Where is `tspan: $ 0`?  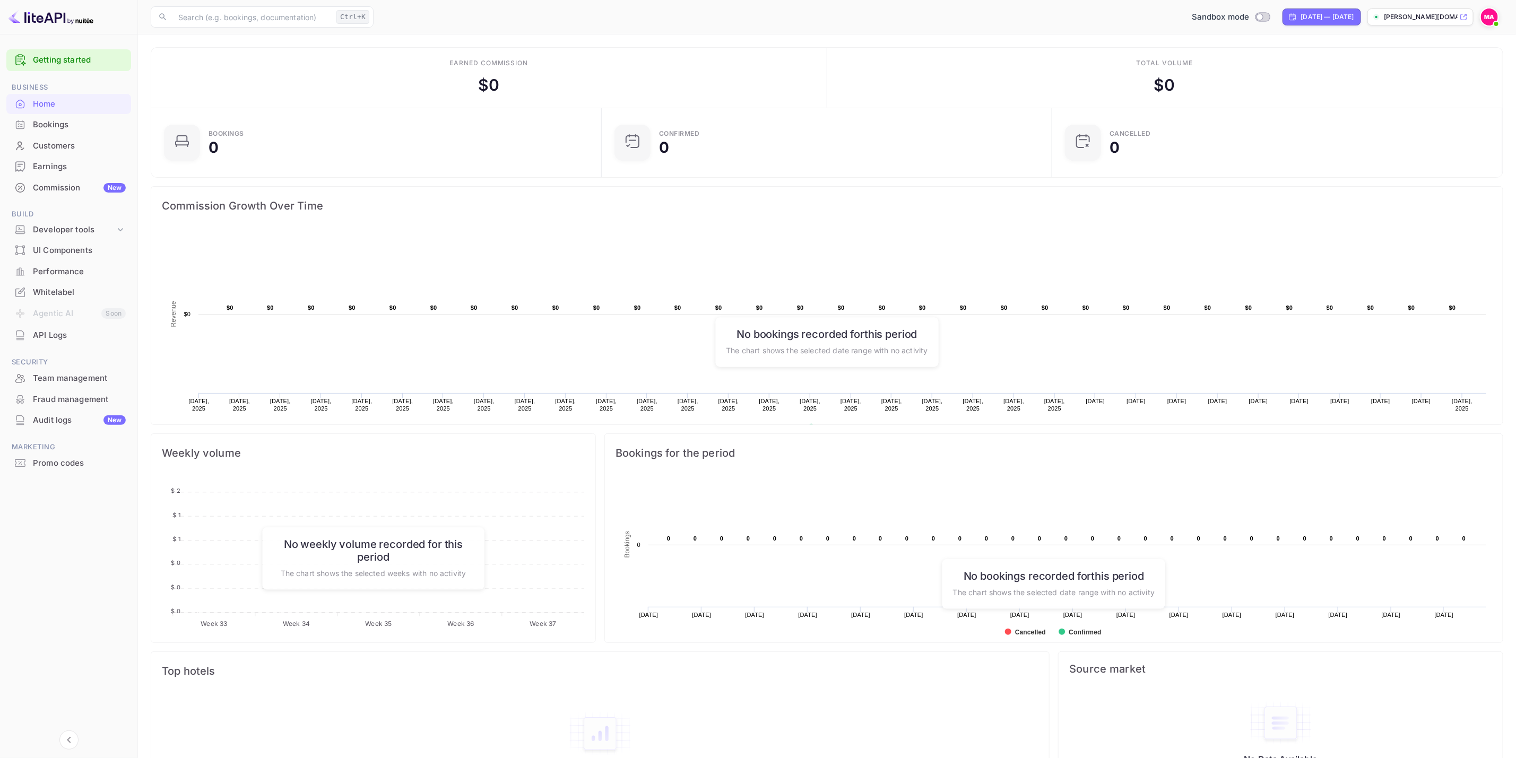
tspan: $ 0 is located at coordinates (175, 563).